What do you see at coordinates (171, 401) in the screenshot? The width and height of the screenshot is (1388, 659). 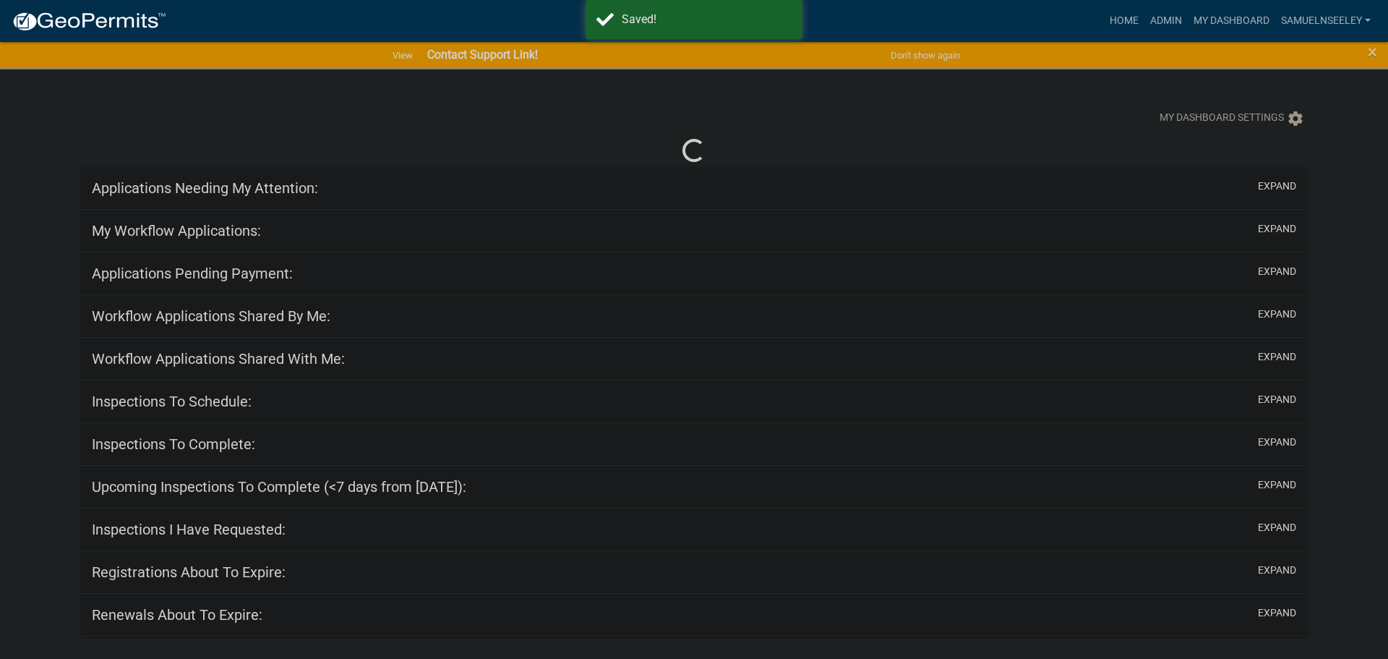 I see `h5: Inspections To Schedule:` at bounding box center [171, 401].